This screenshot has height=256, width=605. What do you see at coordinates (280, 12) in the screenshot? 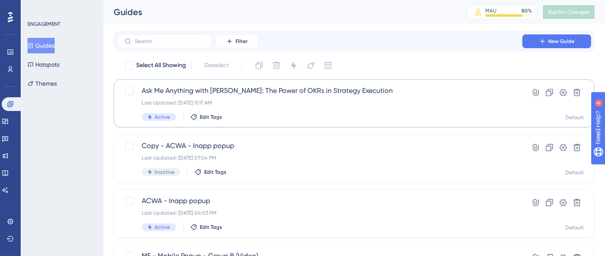
I see `div: Guides` at bounding box center [280, 12].